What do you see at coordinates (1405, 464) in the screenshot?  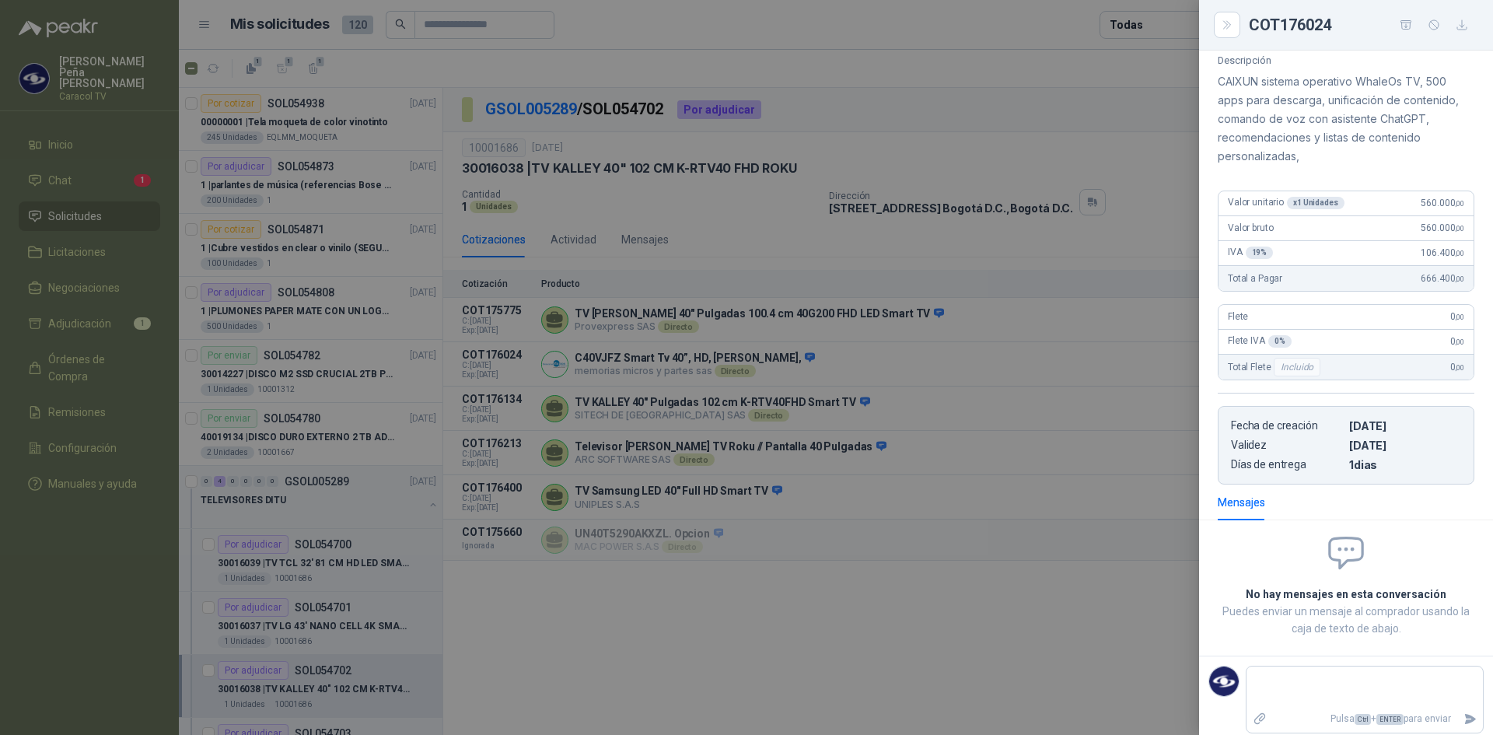 I see `p: 1 dias` at bounding box center [1405, 464].